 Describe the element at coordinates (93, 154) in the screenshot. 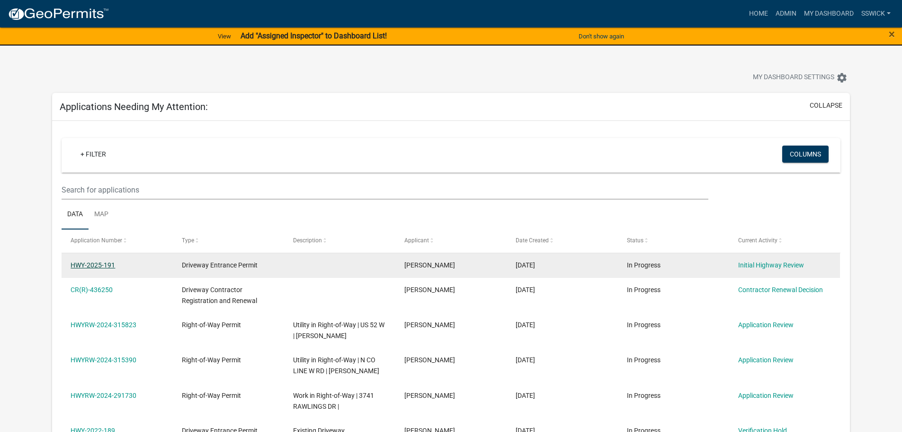

I see `a: + Filter` at that location.